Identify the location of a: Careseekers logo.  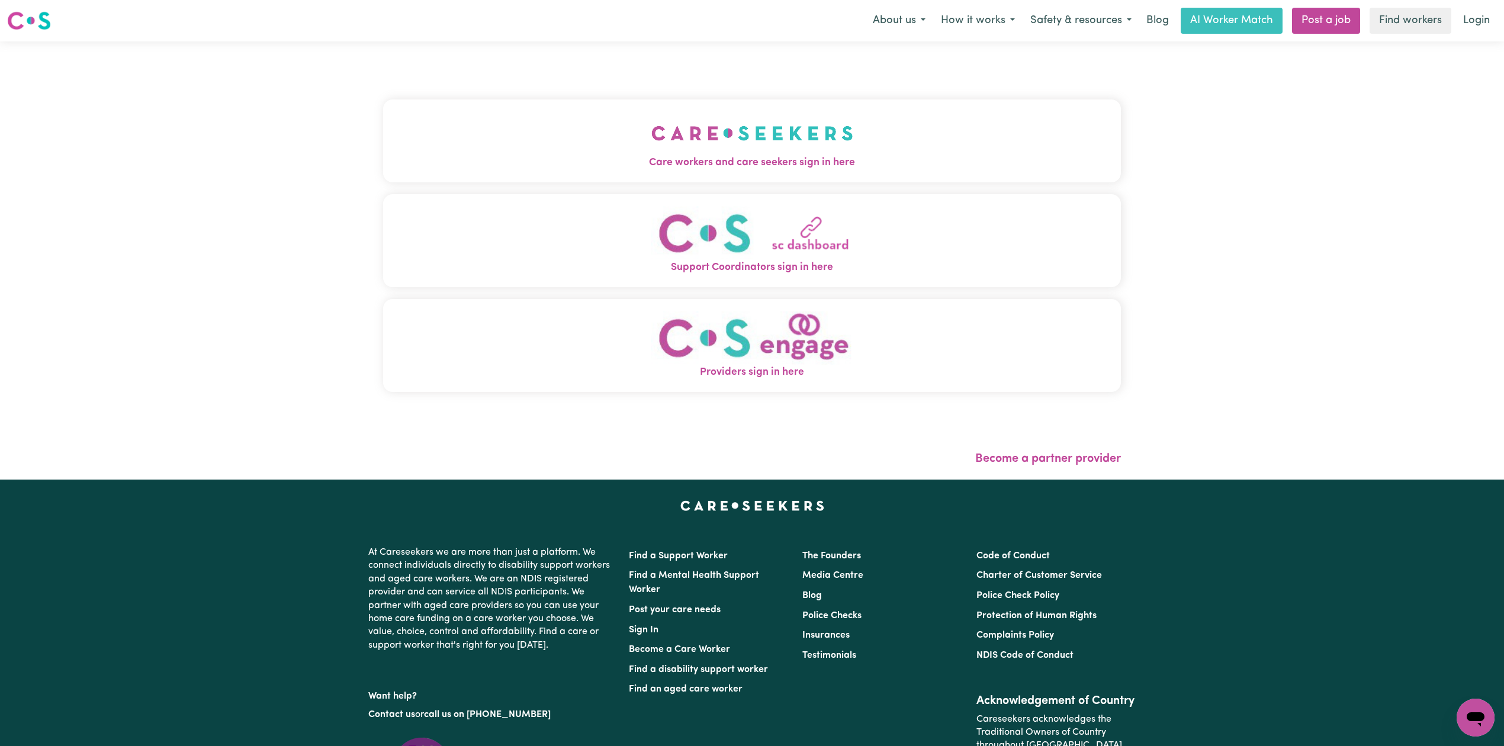
(29, 21).